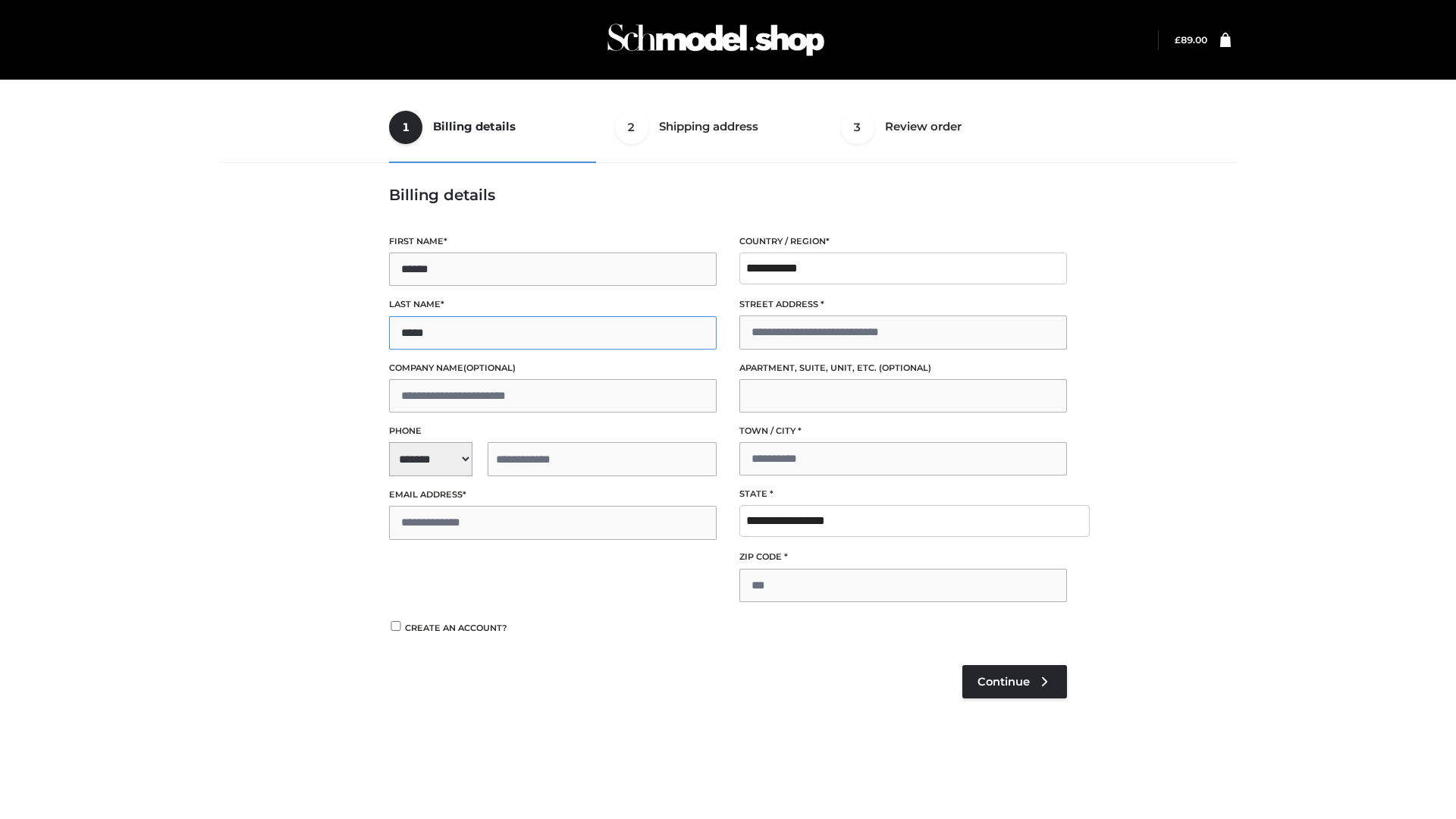  Describe the element at coordinates (903, 494) in the screenshot. I see `label: State` at that location.